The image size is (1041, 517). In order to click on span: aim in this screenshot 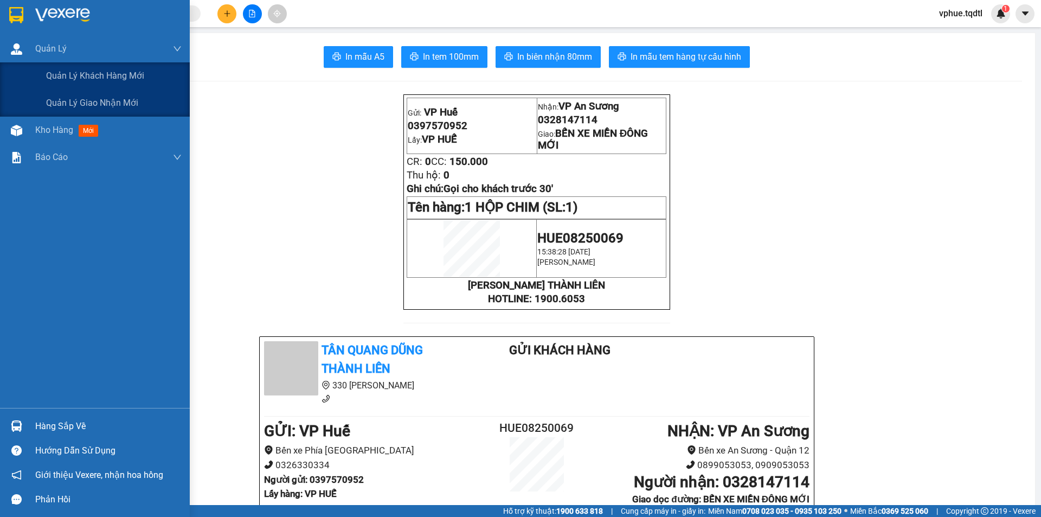, I will do `click(277, 14)`.